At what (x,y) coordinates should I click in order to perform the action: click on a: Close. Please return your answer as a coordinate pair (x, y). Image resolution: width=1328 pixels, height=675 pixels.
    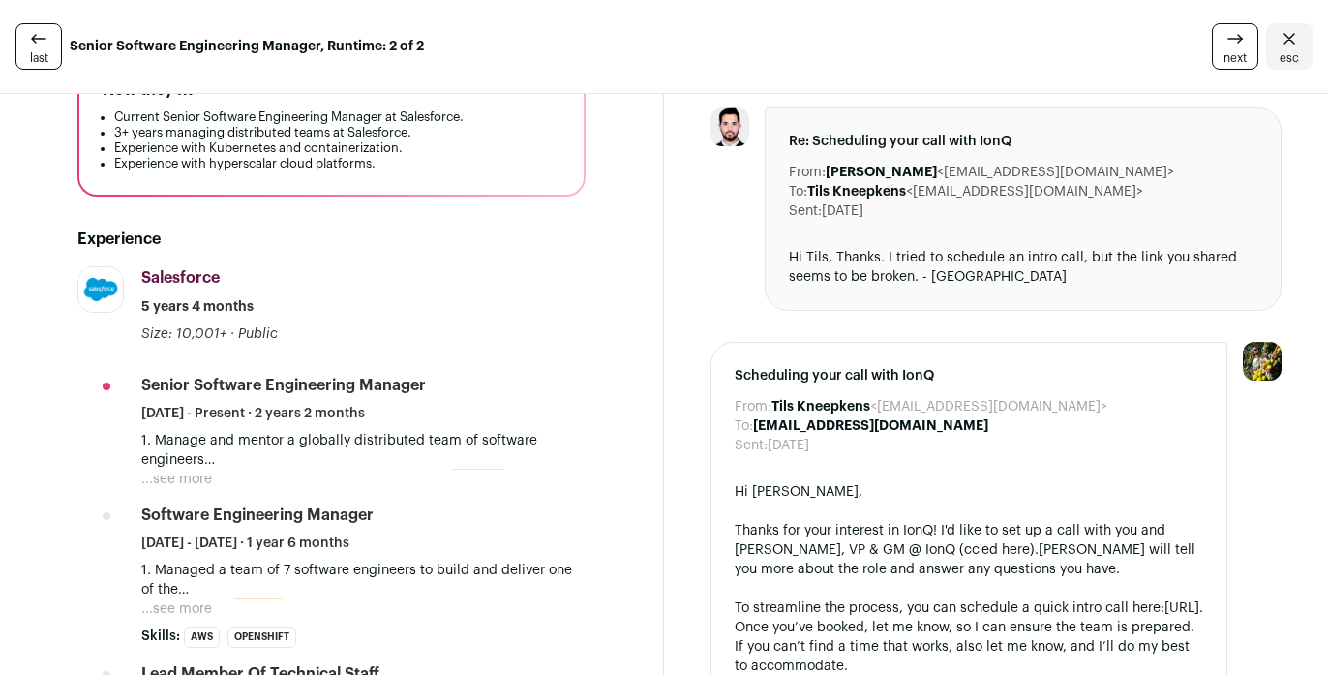
    Looking at the image, I should click on (1289, 46).